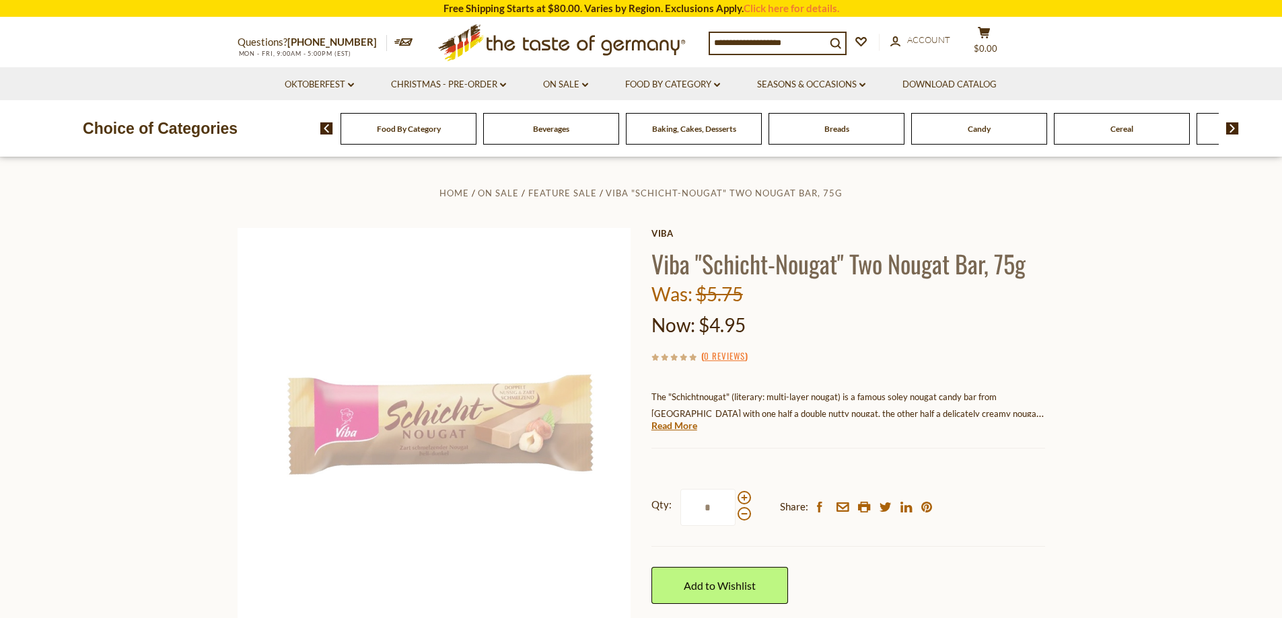  Describe the element at coordinates (950, 85) in the screenshot. I see `a: Download Catalog` at that location.